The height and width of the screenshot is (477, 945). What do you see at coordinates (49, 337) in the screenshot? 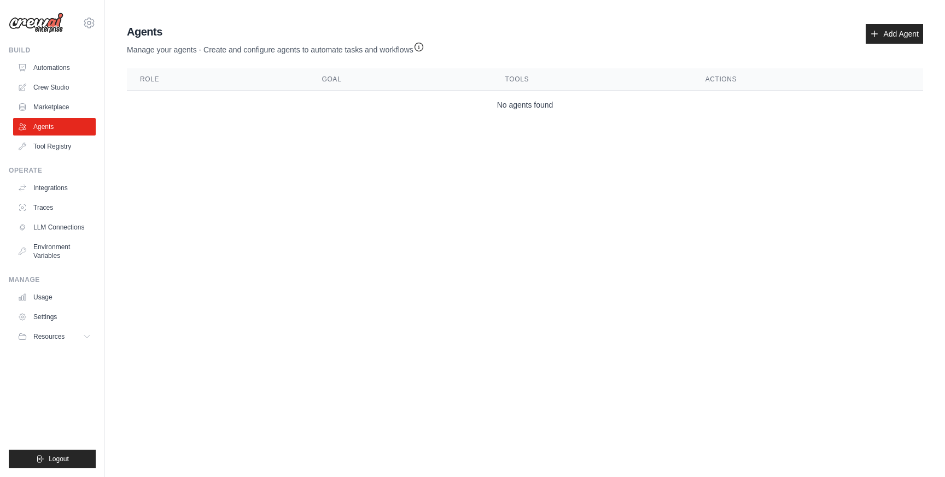
I see `span: Resources` at bounding box center [49, 337].